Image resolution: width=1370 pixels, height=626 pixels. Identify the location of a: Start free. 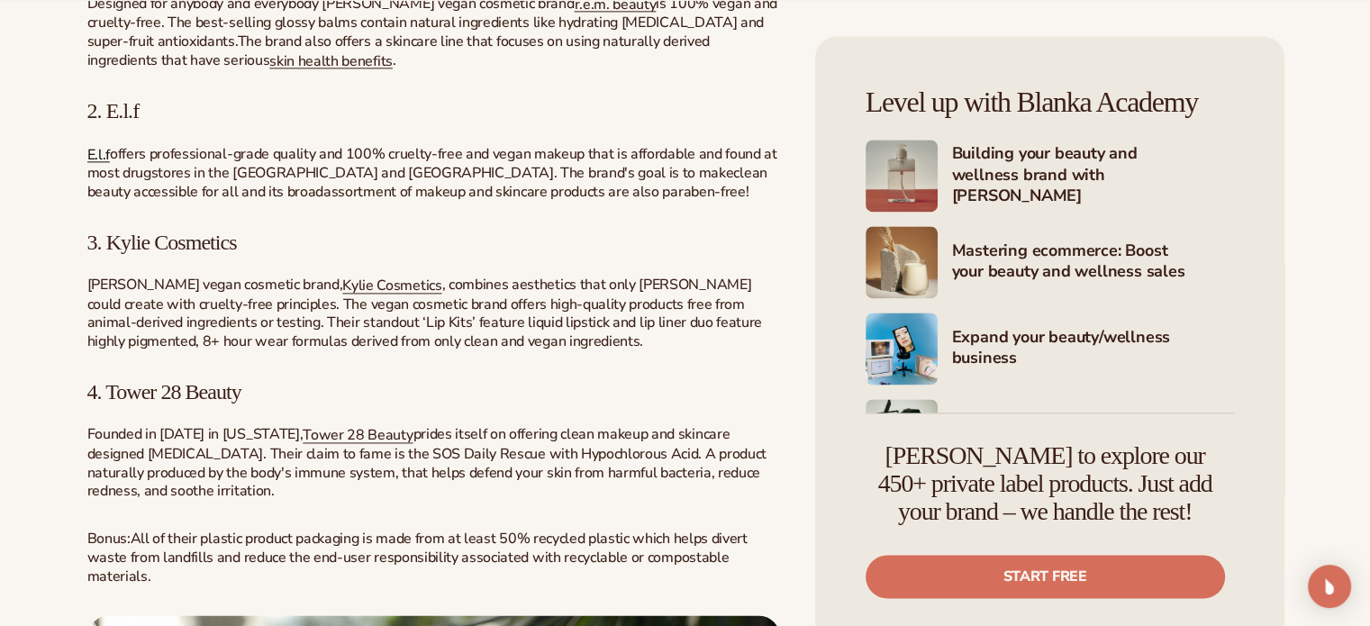
(1045, 577).